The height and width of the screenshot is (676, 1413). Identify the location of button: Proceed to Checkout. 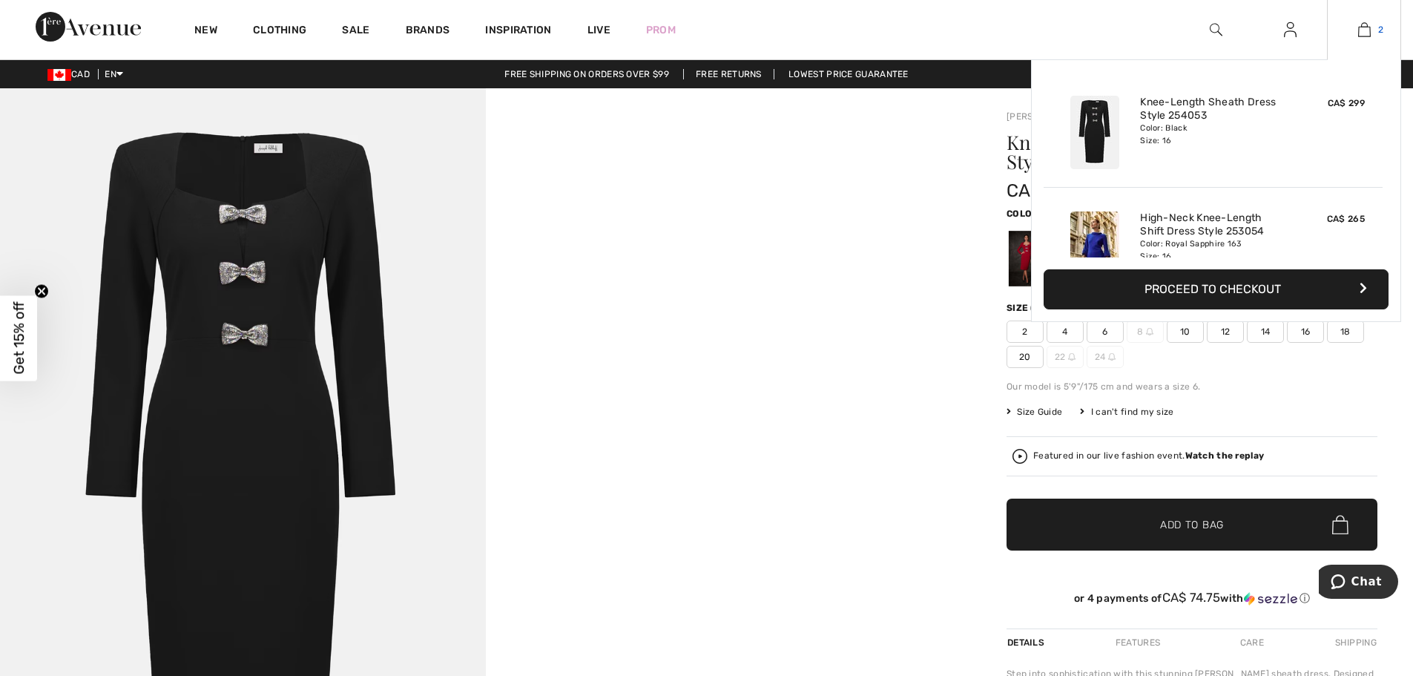
(1216, 289).